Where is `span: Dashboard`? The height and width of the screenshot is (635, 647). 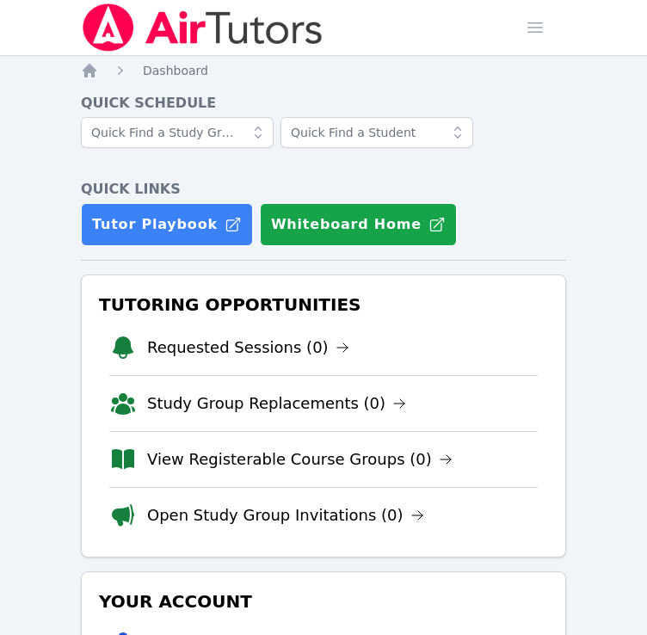
span: Dashboard is located at coordinates (176, 71).